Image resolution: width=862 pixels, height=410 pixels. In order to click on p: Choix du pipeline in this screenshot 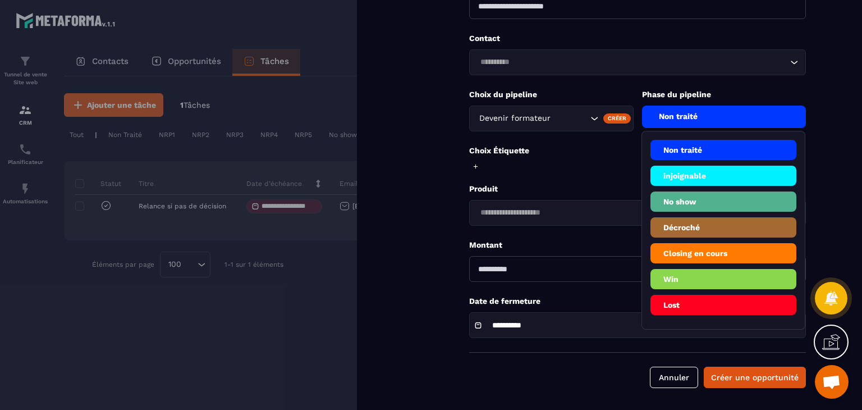, I will do `click(551, 94)`.